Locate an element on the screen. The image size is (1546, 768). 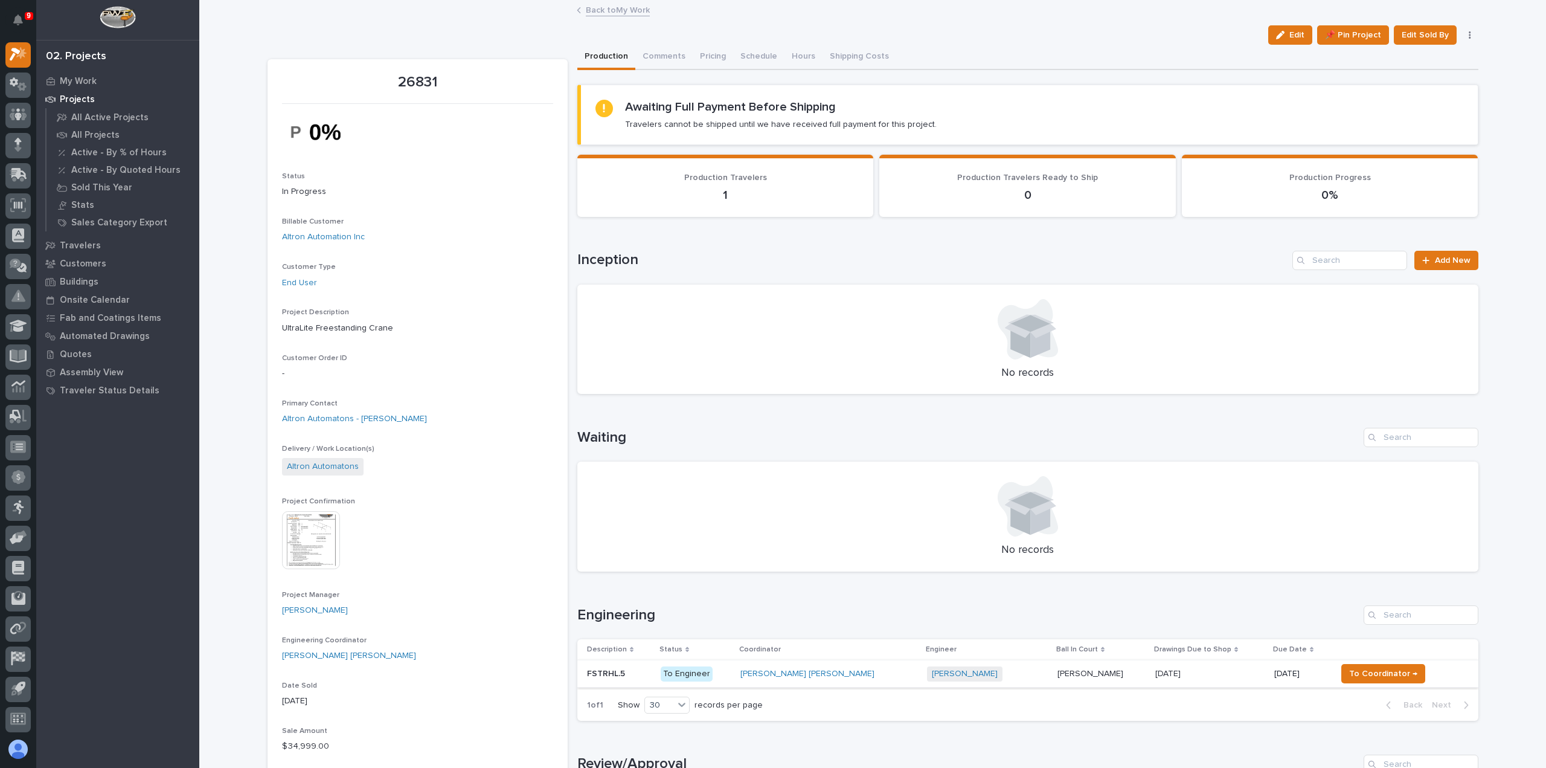
p: Projects is located at coordinates (77, 100).